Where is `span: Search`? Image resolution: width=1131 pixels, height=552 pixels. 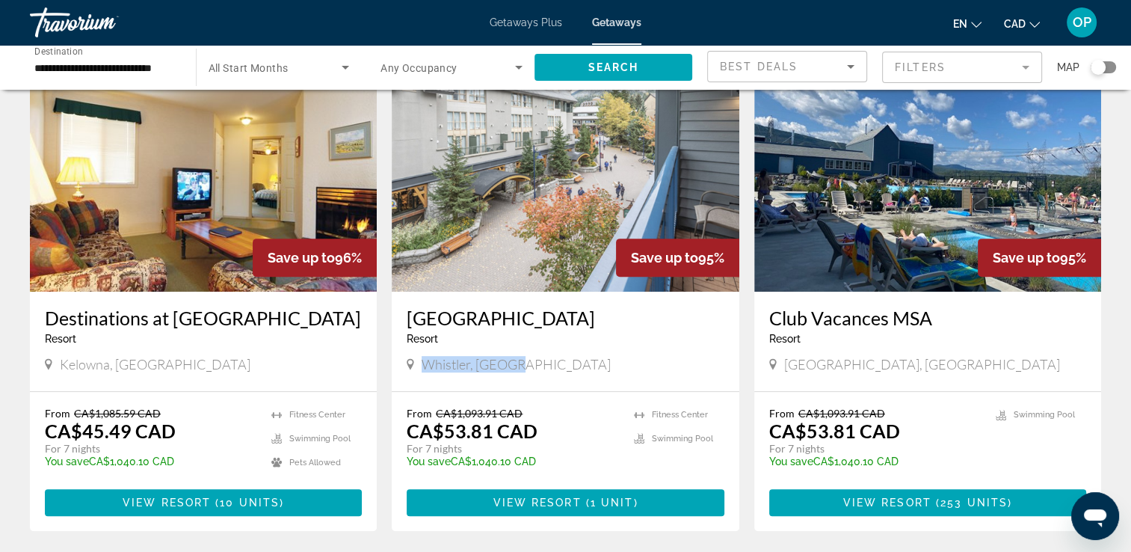
span: Search is located at coordinates (613, 67).